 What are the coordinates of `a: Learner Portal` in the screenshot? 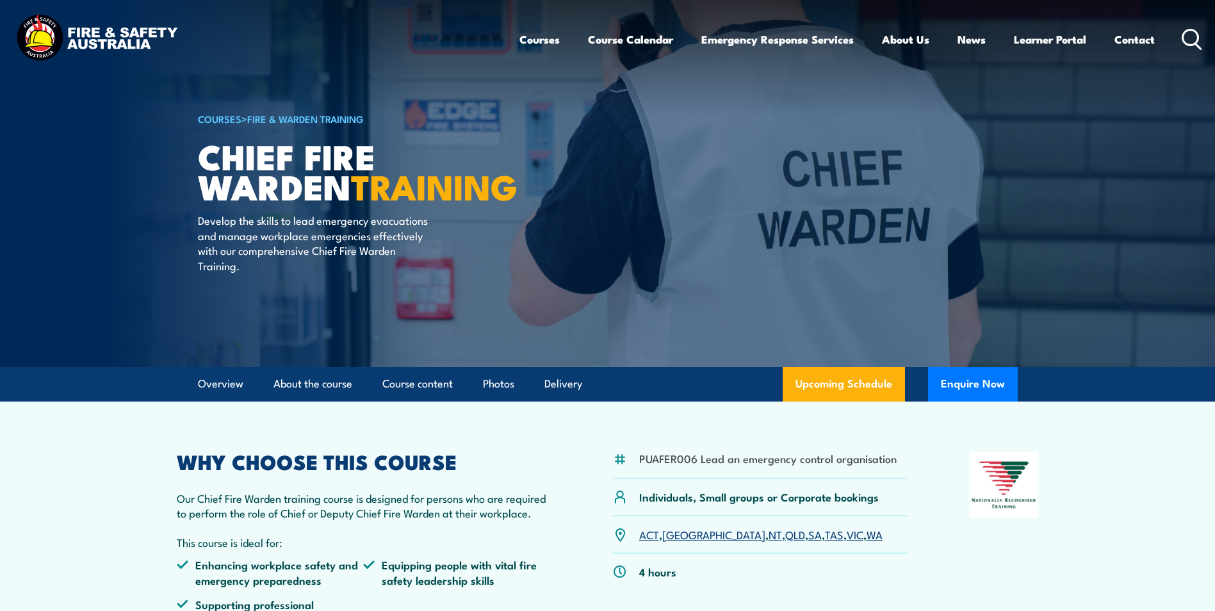 It's located at (1050, 39).